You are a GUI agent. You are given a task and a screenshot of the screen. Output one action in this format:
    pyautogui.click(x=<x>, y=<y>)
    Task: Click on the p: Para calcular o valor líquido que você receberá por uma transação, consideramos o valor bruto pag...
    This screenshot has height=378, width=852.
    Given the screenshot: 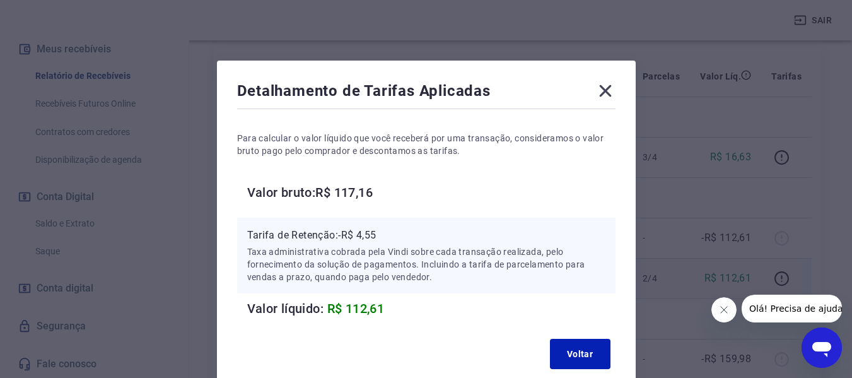 What is the action you would take?
    pyautogui.click(x=426, y=144)
    